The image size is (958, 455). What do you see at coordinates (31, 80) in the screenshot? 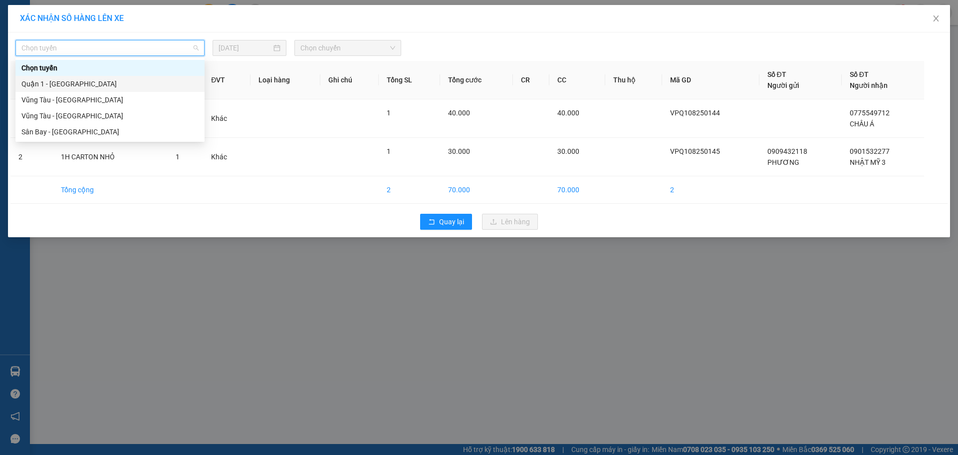
I see `th: STT` at bounding box center [31, 80].